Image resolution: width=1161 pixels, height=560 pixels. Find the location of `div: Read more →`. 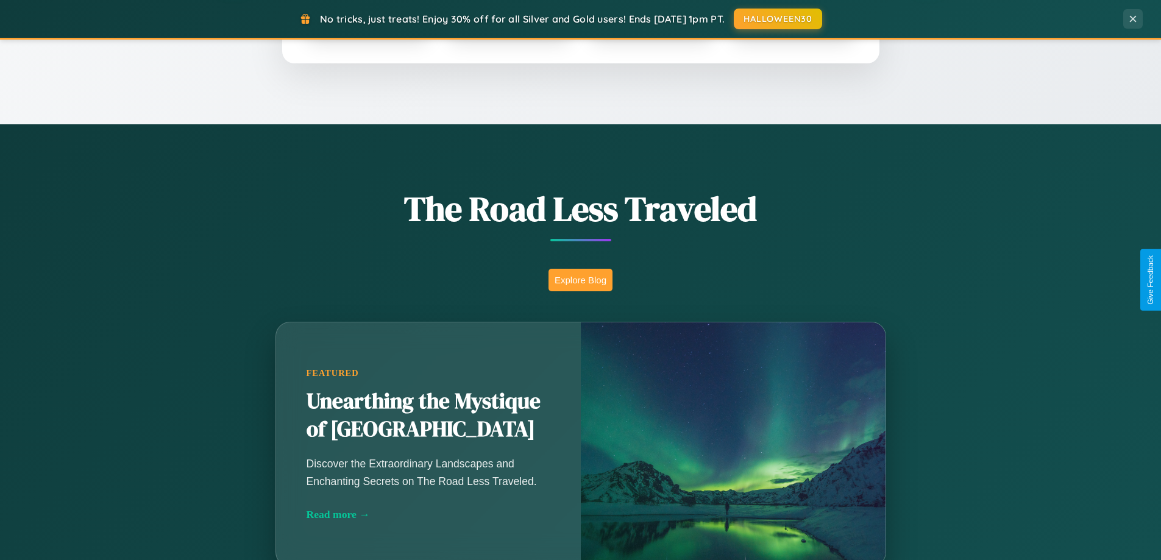

div: Read more → is located at coordinates (429, 515).